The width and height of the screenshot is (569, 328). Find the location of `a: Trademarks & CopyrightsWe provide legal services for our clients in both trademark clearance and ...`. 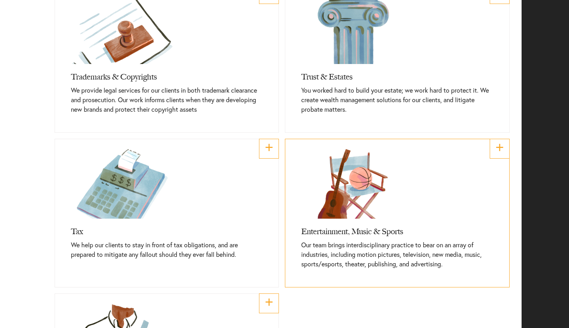

a: Trademarks & CopyrightsWe provide legal services for our clients in both trademark clearance and ... is located at coordinates (167, 98).